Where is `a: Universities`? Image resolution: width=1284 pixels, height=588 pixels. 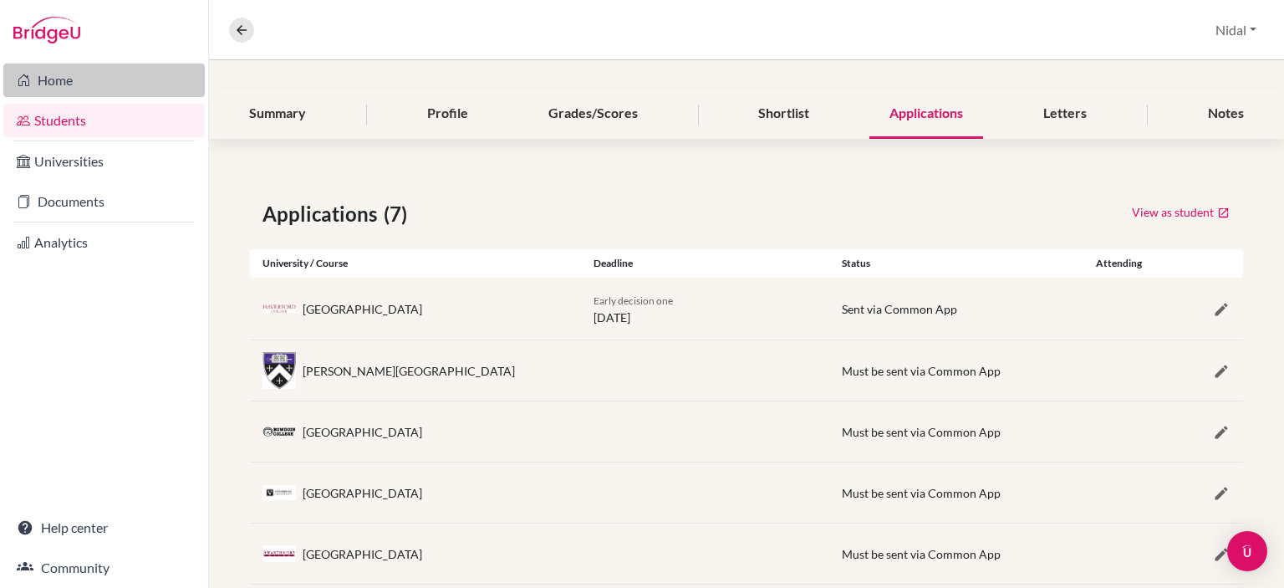
a: Universities is located at coordinates (104, 161).